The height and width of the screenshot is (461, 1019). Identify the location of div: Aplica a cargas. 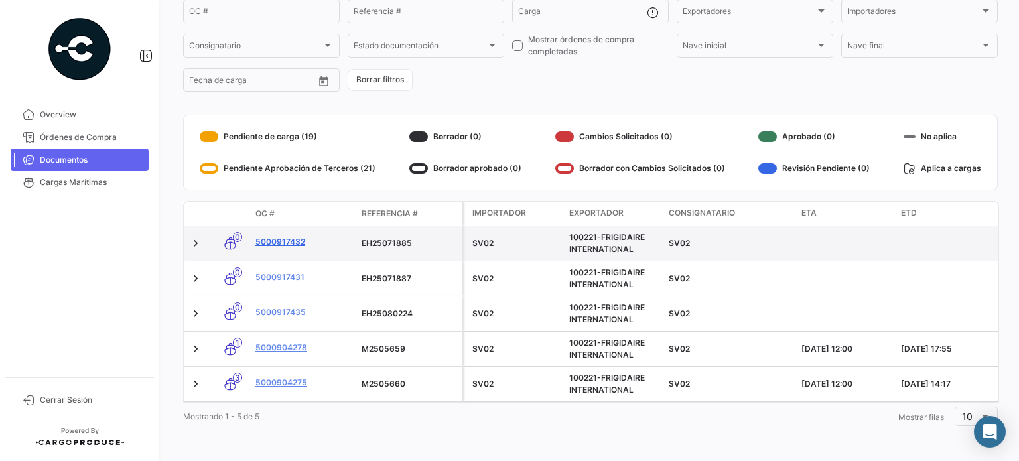
(942, 169).